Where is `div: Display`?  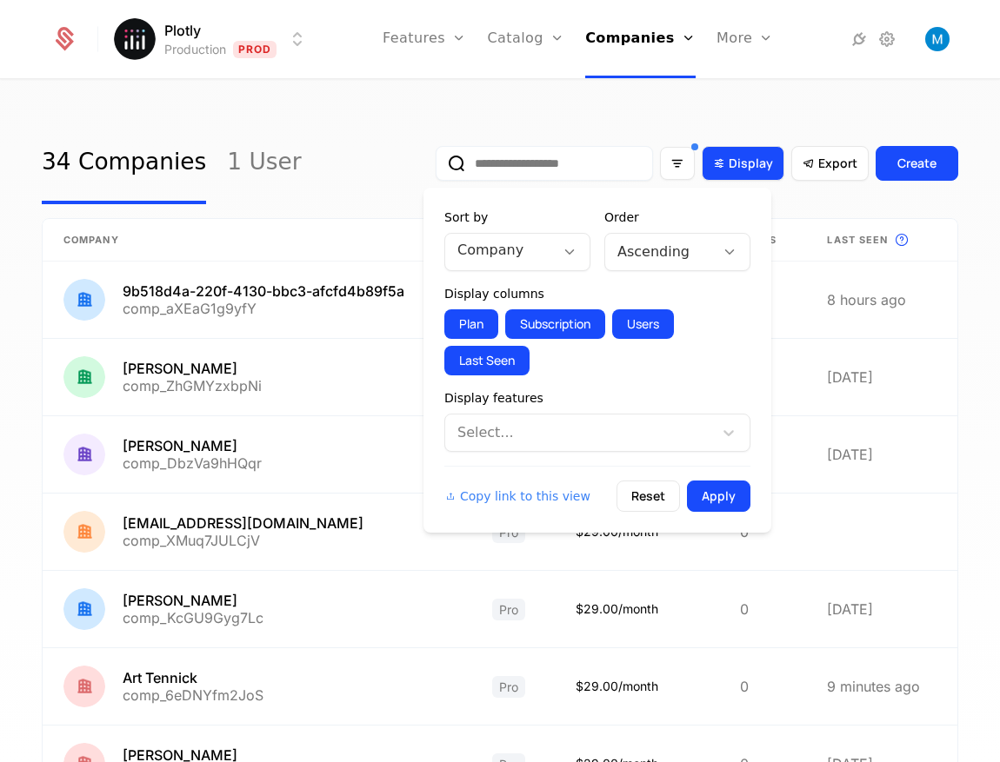 div: Display is located at coordinates (597, 360).